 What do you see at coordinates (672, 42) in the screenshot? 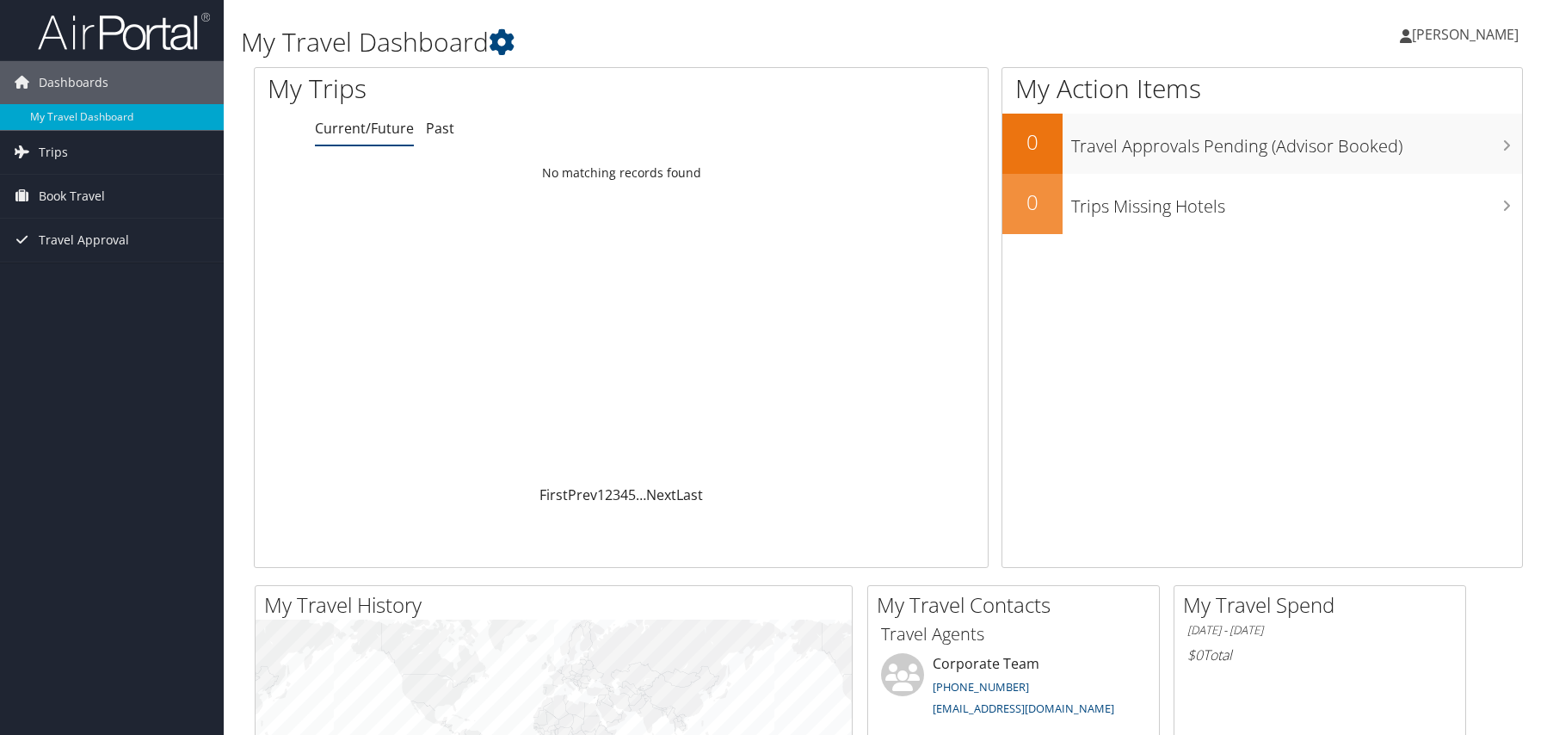
I see `h1: My Travel Dashboard` at bounding box center [672, 42].